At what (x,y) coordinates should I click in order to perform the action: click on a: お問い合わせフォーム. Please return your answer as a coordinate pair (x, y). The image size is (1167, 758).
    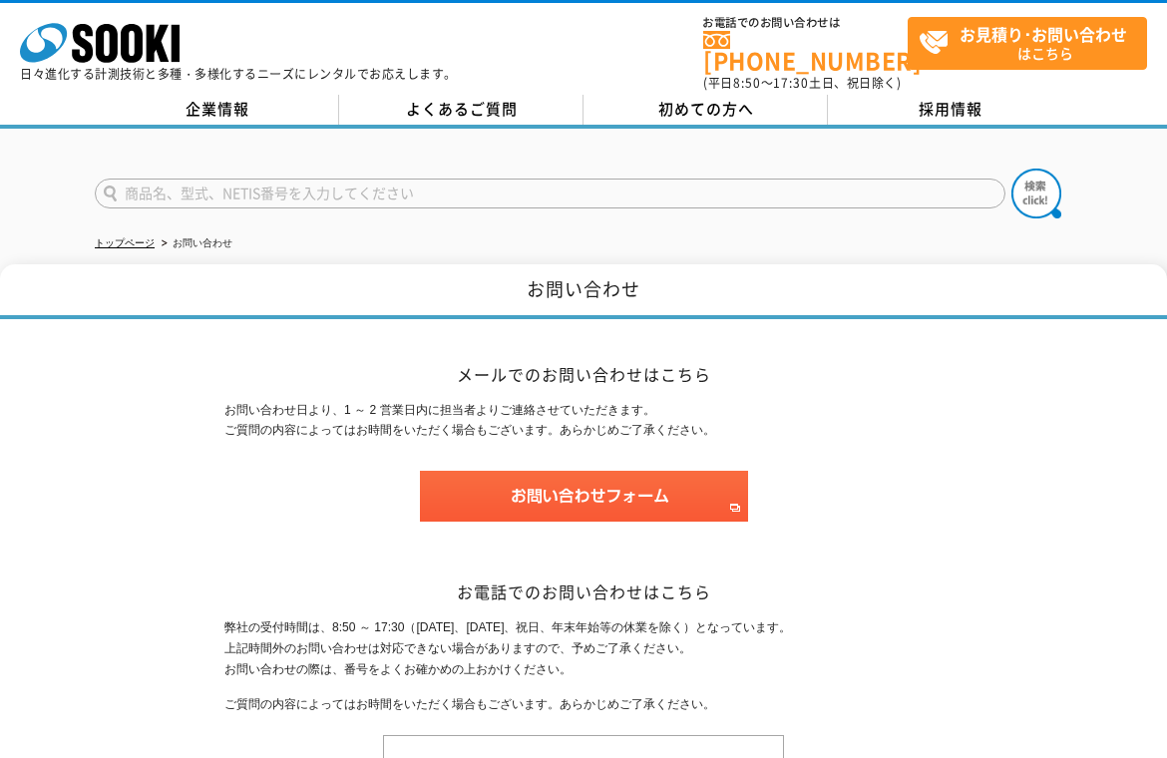
    Looking at the image, I should click on (584, 511).